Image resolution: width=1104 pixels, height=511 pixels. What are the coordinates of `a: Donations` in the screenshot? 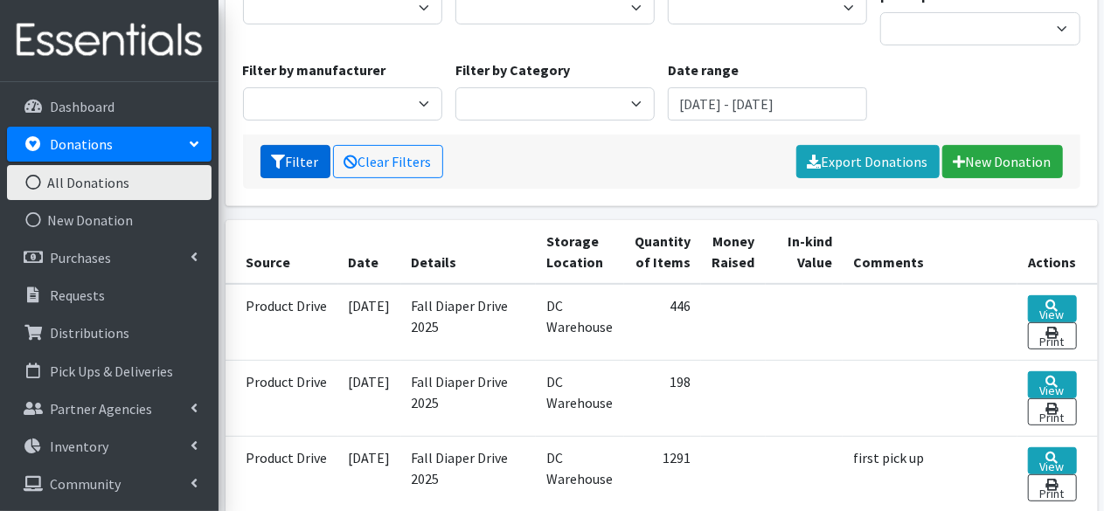 It's located at (109, 144).